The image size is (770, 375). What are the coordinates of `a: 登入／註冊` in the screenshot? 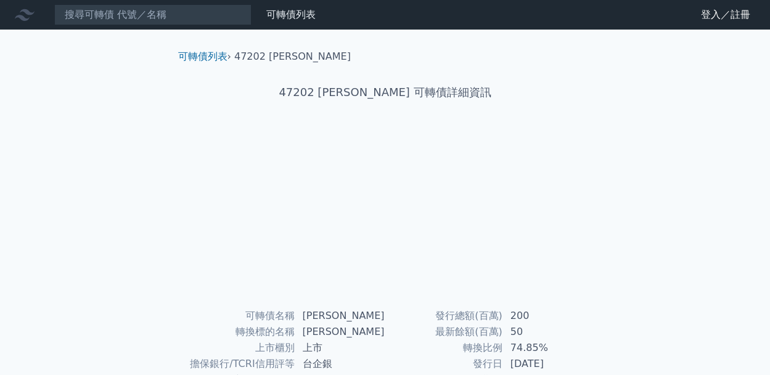 It's located at (725, 15).